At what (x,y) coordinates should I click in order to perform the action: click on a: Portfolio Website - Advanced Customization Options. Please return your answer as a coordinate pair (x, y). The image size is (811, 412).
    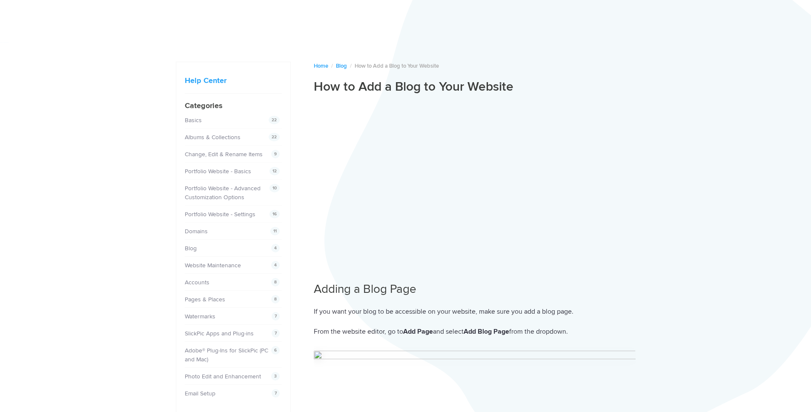
    Looking at the image, I should click on (223, 193).